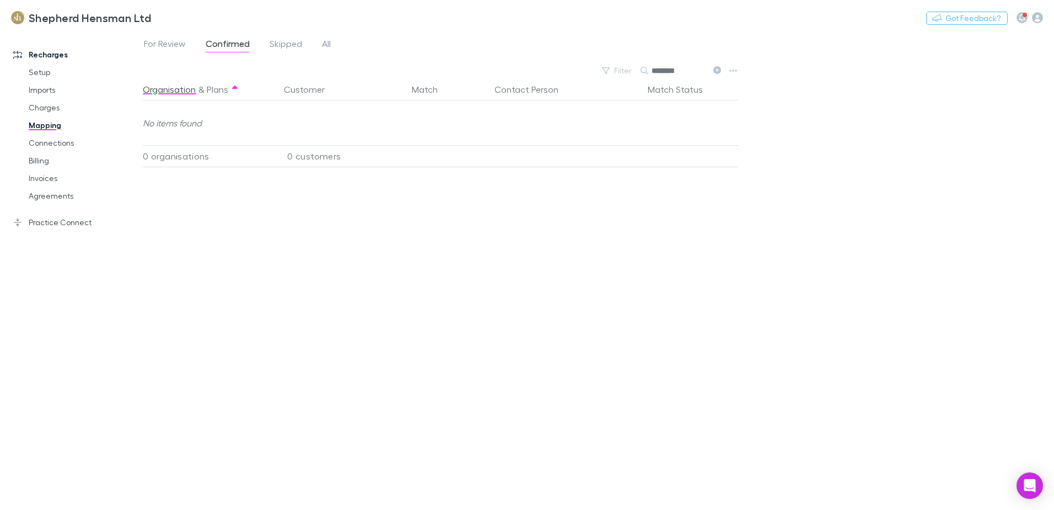 The image size is (1054, 510). I want to click on h3: Shepherd Hensman Ltd, so click(90, 18).